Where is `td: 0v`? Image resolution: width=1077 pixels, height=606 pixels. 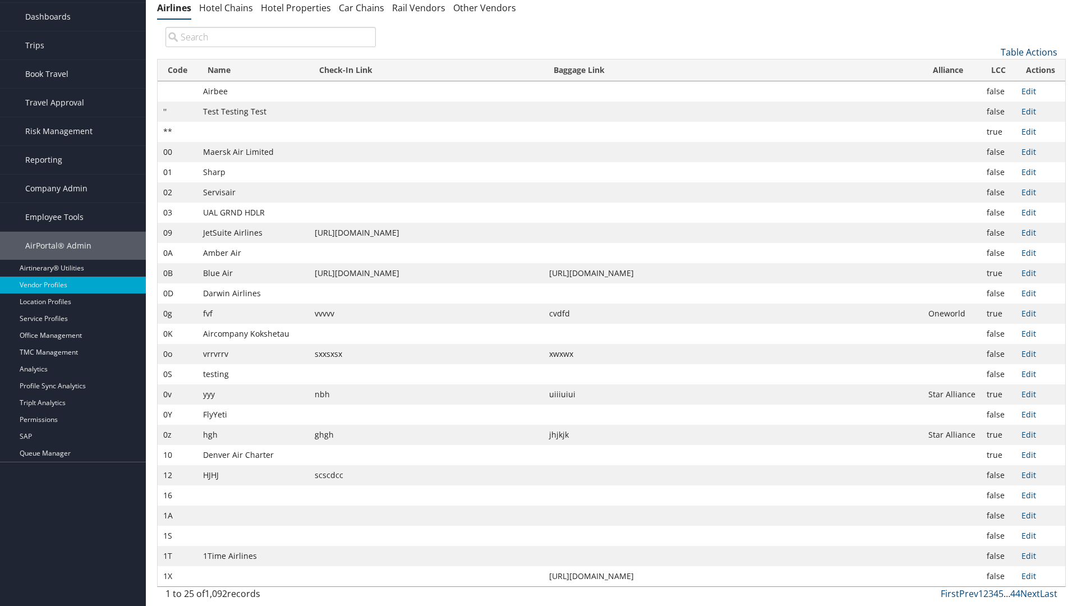
td: 0v is located at coordinates (177, 394).